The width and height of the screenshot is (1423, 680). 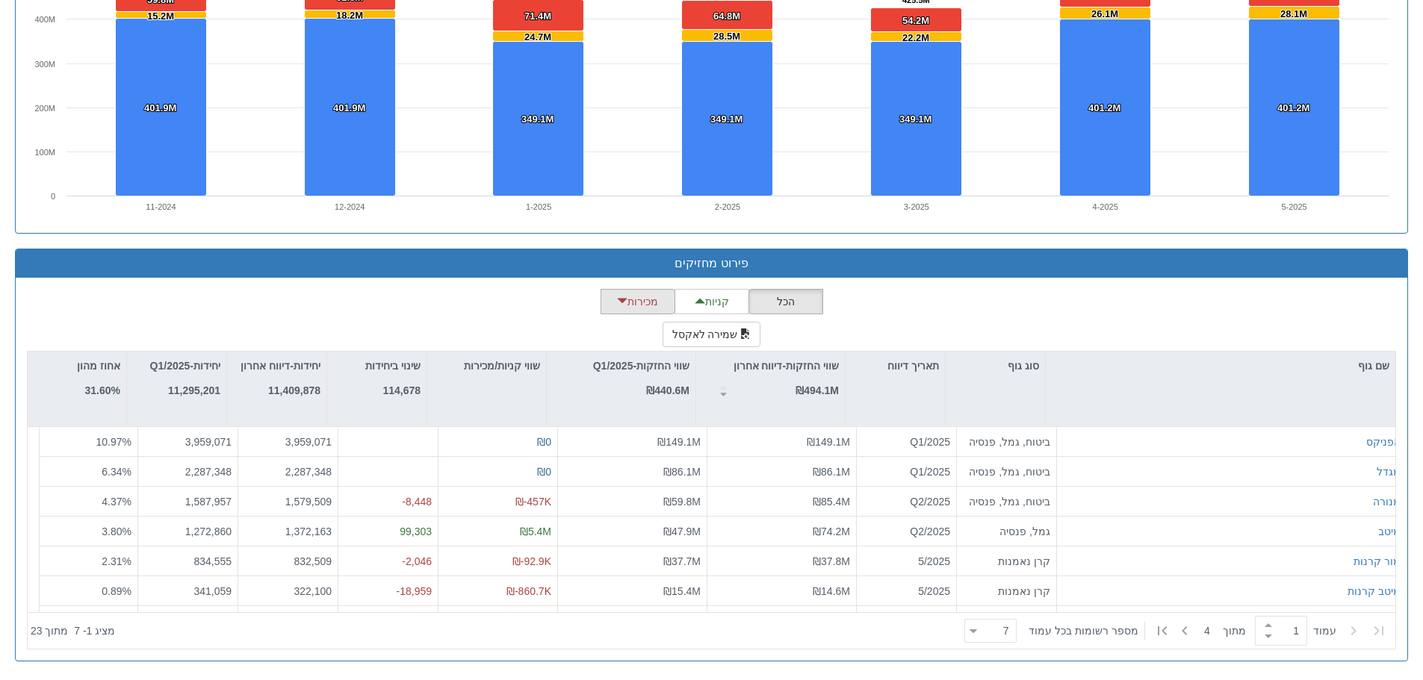 What do you see at coordinates (1006, 532) in the screenshot?
I see `div: גמל, פנסיה` at bounding box center [1006, 532].